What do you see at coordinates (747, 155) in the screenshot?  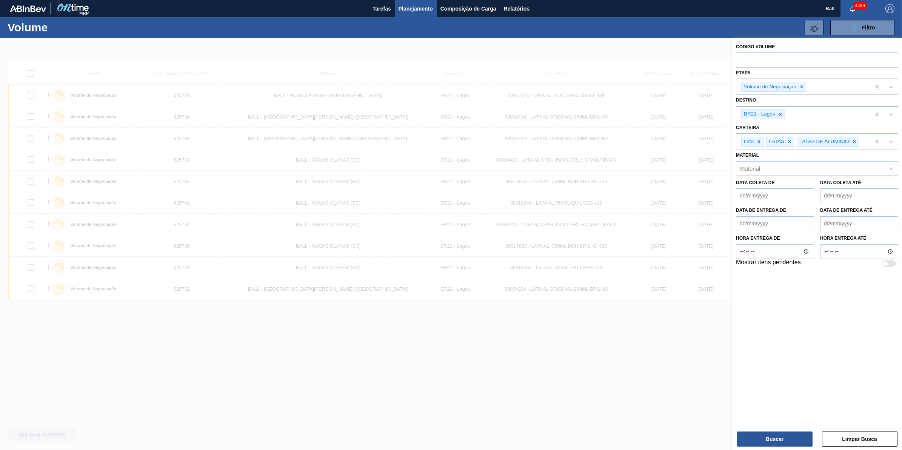 I see `label: Material` at bounding box center [747, 155].